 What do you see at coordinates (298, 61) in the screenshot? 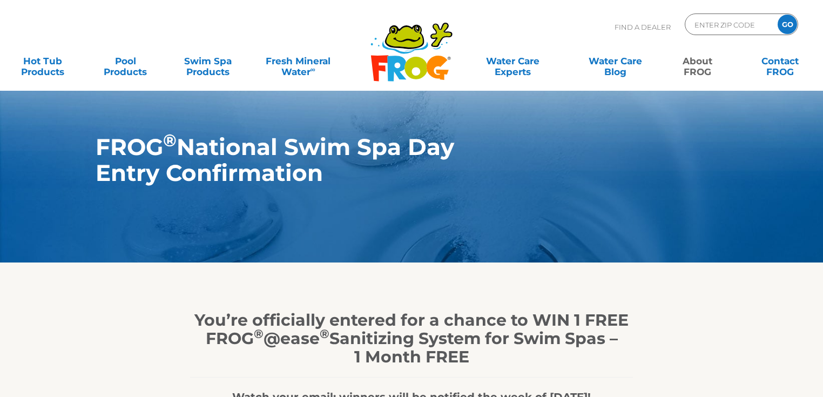
I see `a: Fresh MineralWater∞` at bounding box center [298, 61].